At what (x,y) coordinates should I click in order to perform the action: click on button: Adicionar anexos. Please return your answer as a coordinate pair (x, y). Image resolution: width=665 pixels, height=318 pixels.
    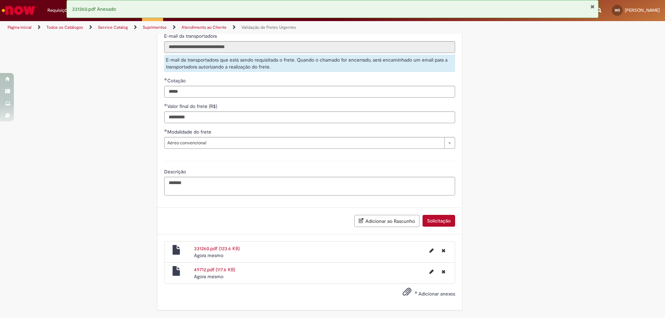
    Looking at the image, I should click on (407, 294).